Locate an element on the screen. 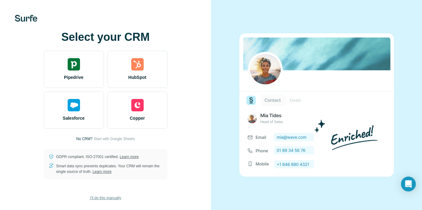 Image resolution: width=422 pixels, height=210 pixels. img: salesforce's logo is located at coordinates (74, 105).